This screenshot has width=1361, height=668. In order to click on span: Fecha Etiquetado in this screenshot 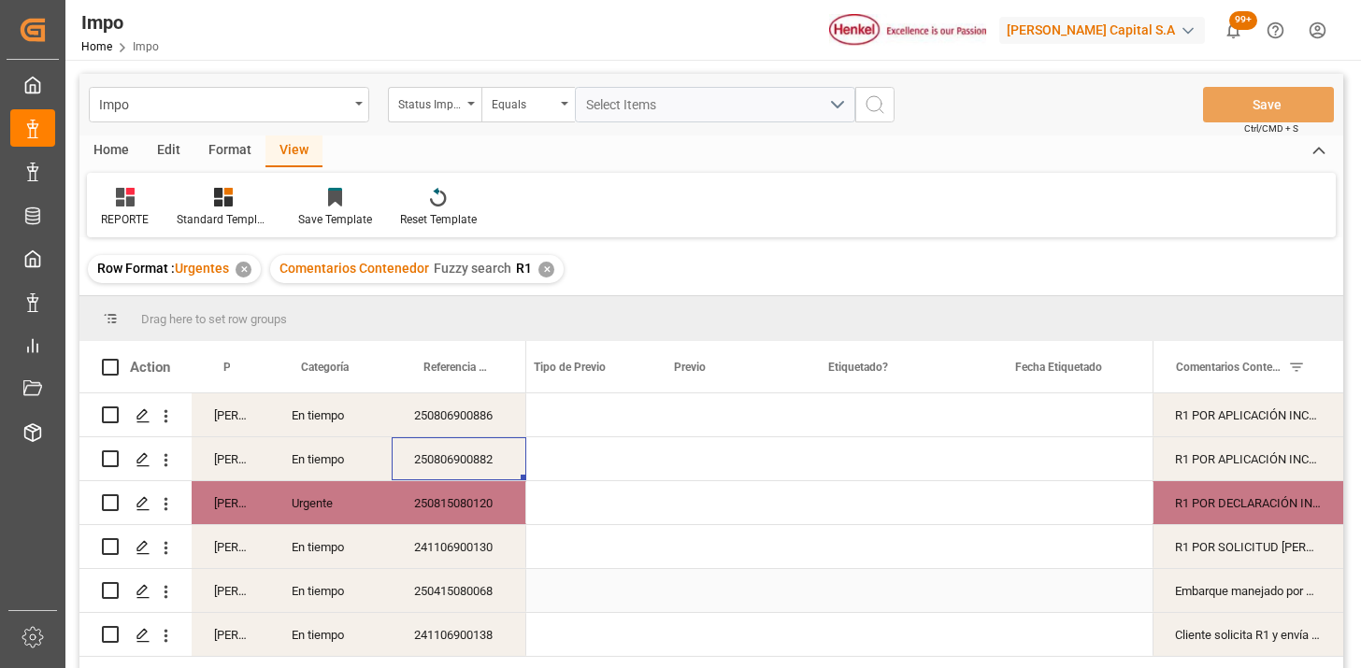, I will do `click(1058, 367)`.